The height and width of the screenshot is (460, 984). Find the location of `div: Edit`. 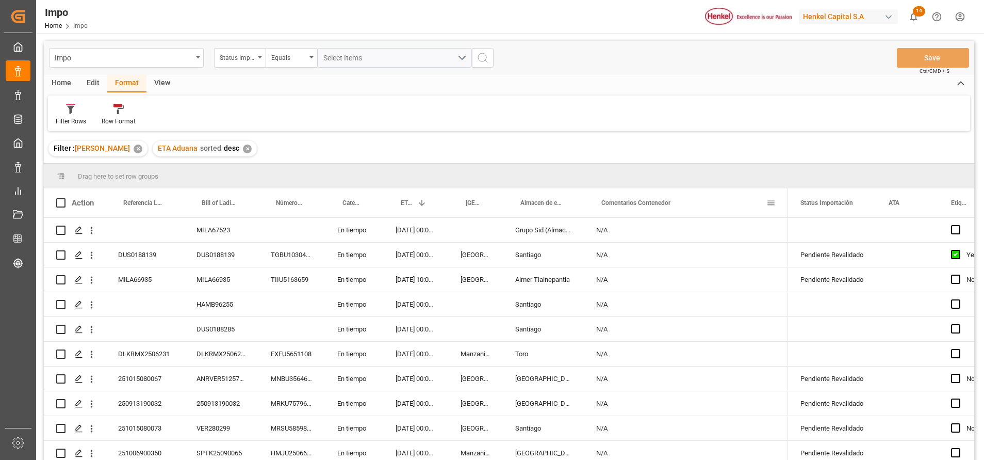

div: Edit is located at coordinates (93, 84).